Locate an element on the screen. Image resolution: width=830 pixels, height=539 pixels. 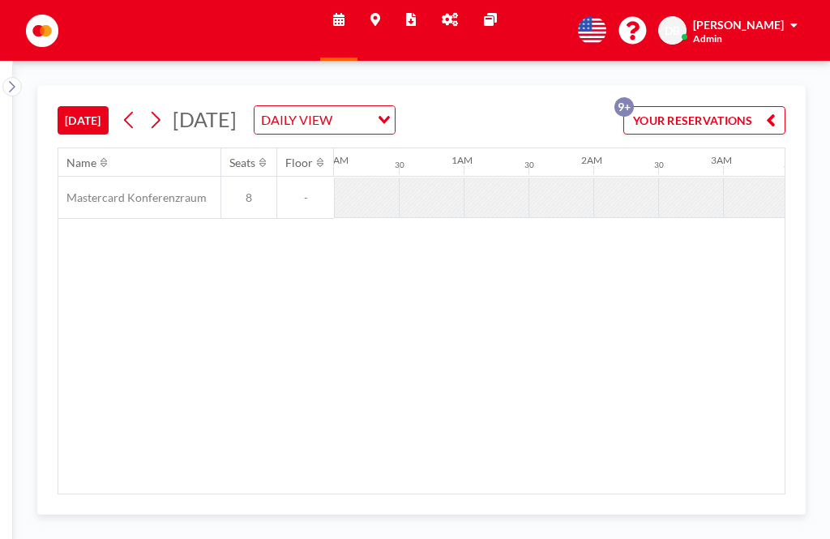
input: Search for option is located at coordinates (353, 120).